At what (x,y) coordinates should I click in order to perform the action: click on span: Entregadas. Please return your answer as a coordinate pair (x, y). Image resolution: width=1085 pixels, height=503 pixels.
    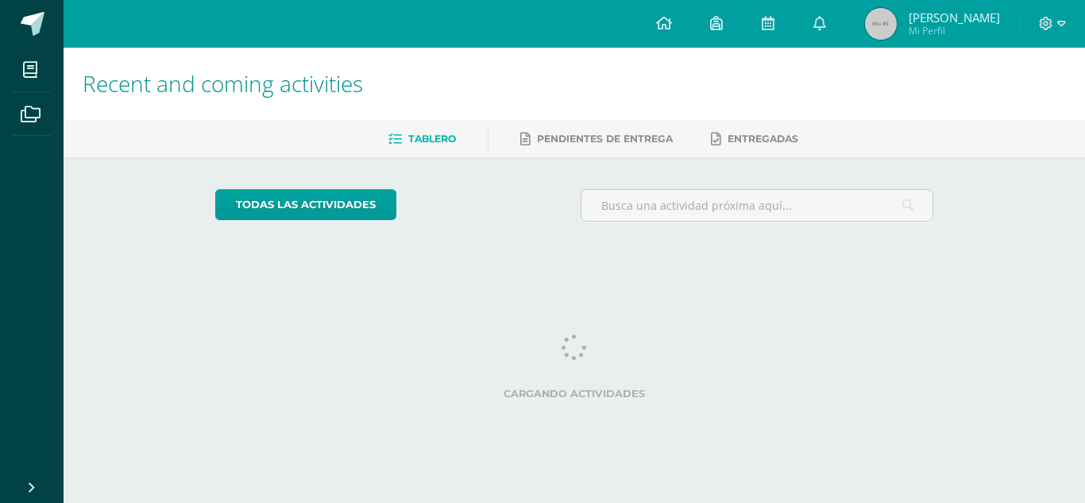
    Looking at the image, I should click on (762, 138).